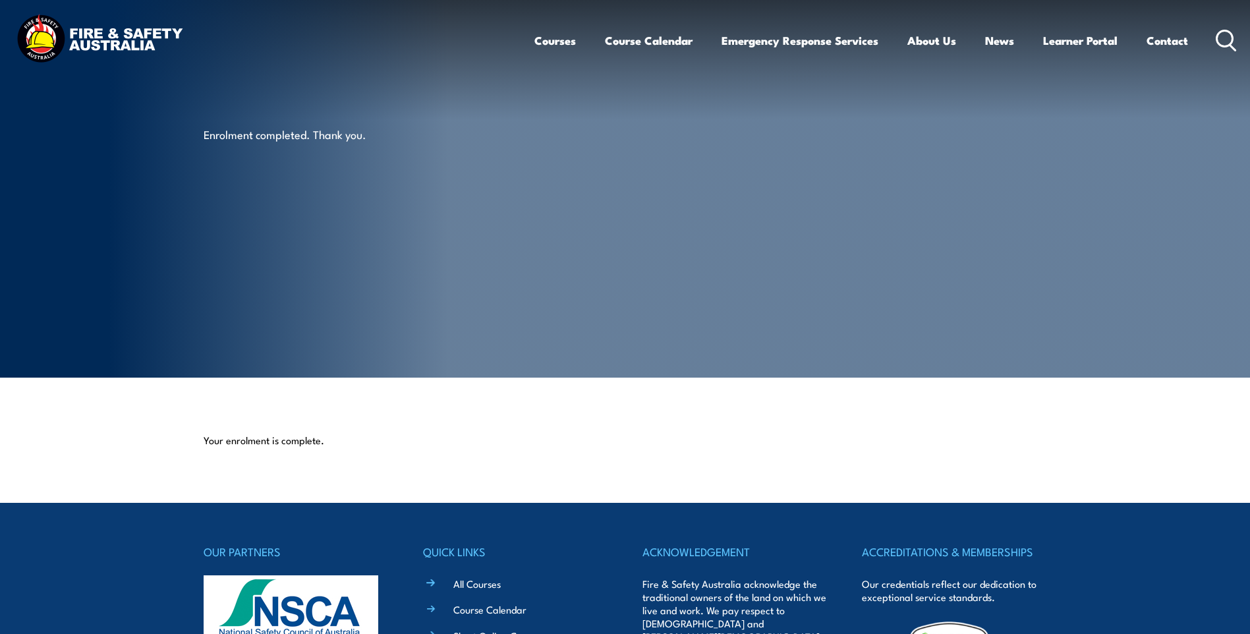  I want to click on p: Our credentials reflect our dedication to exceptional service standards., so click(954, 590).